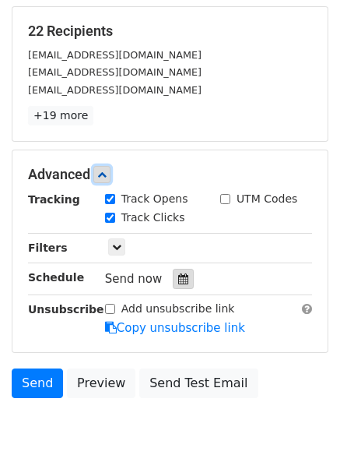 The image size is (340, 455). What do you see at coordinates (37, 383) in the screenshot?
I see `a: Send` at bounding box center [37, 383].